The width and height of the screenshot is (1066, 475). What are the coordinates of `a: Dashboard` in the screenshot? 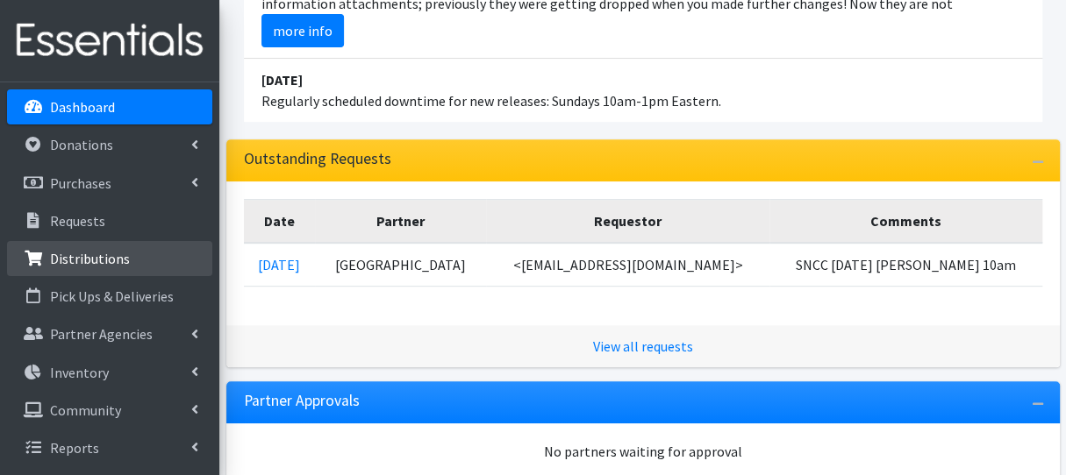 It's located at (110, 107).